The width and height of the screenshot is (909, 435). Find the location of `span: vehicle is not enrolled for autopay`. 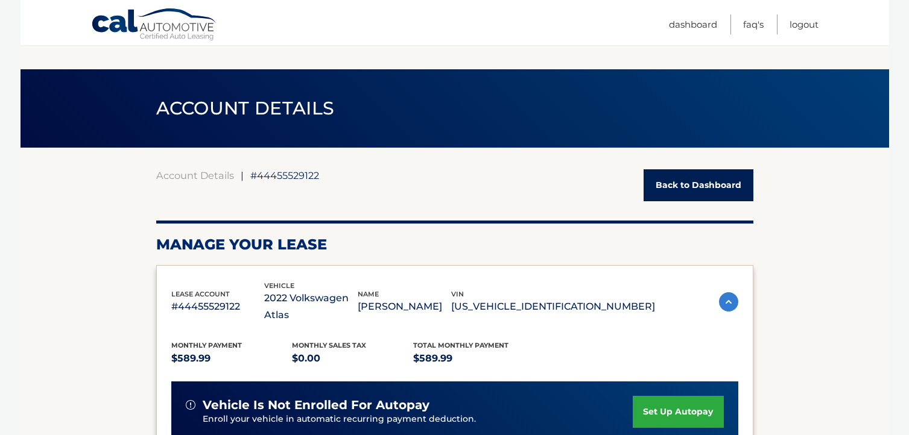

span: vehicle is not enrolled for autopay is located at coordinates (316, 405).